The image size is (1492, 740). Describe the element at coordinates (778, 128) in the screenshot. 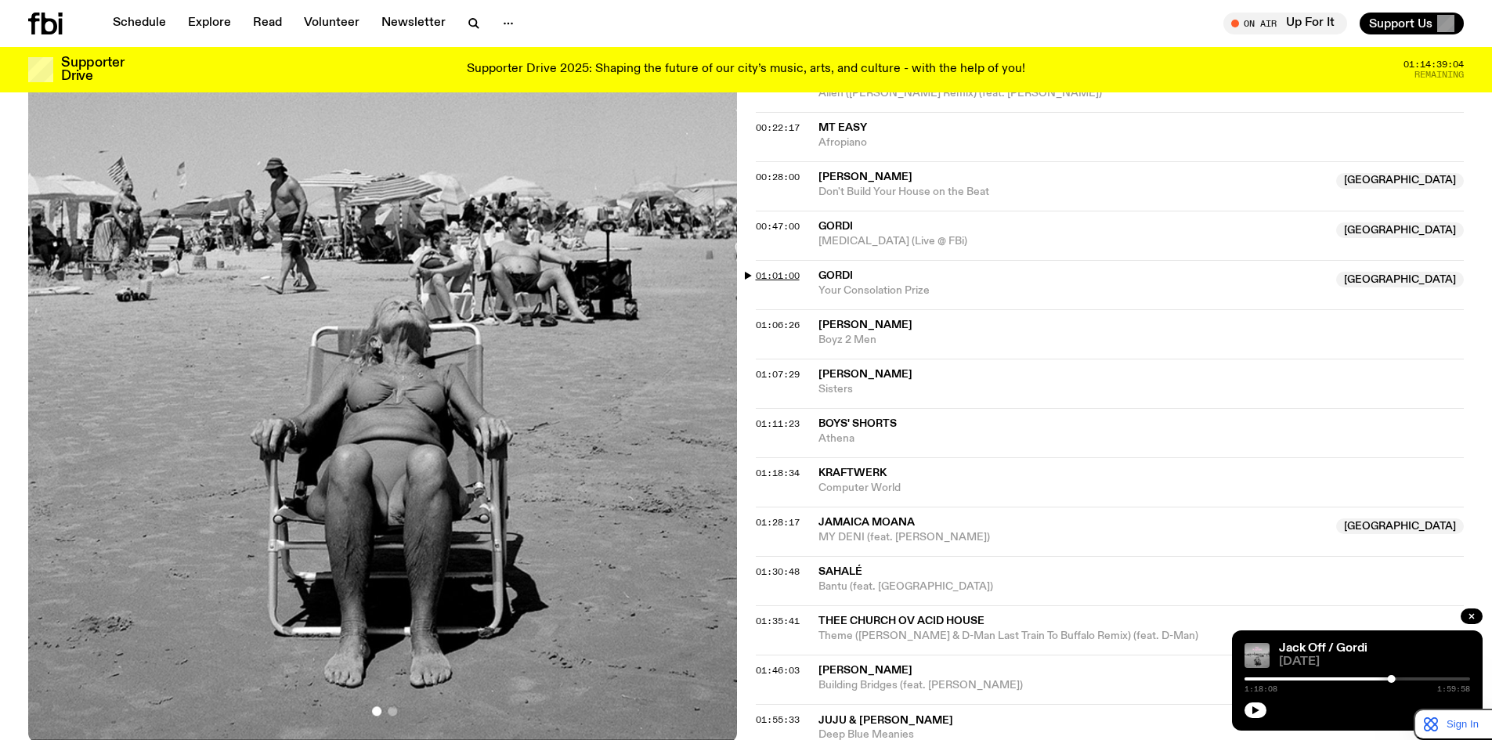

I see `button: 00:22:17` at that location.